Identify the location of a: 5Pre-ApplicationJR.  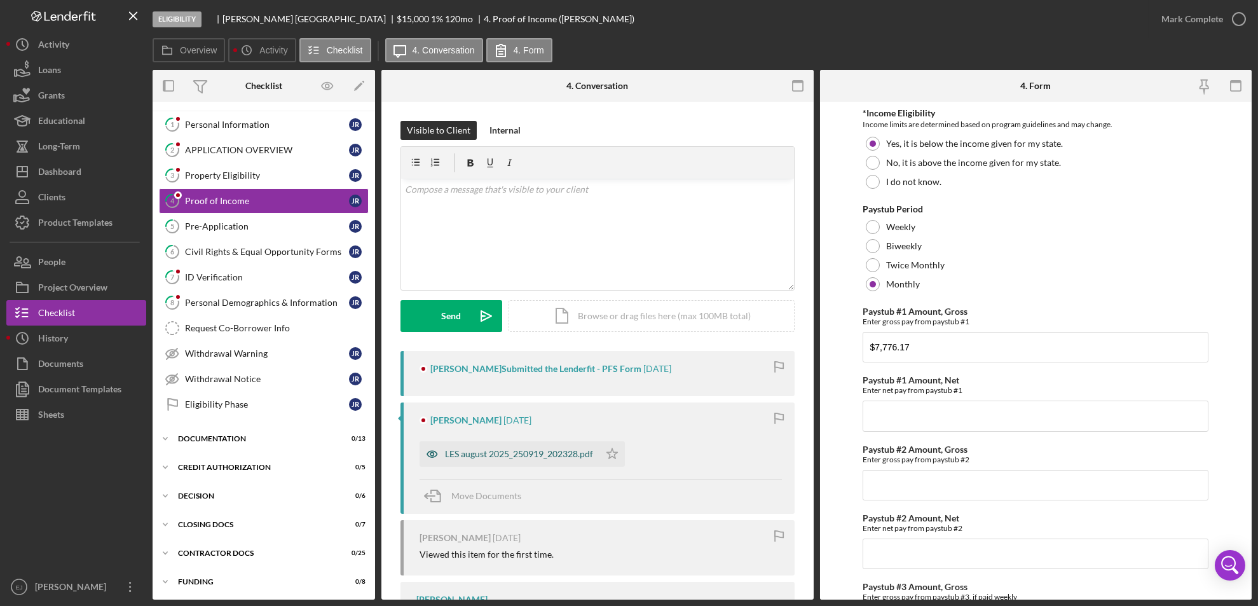
(264, 226).